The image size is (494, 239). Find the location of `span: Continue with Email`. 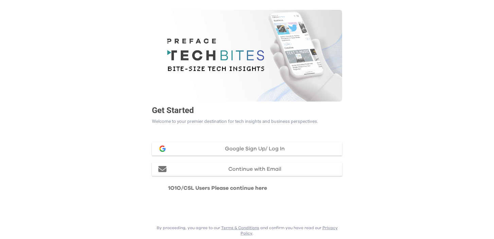

span: Continue with Email is located at coordinates (255, 169).